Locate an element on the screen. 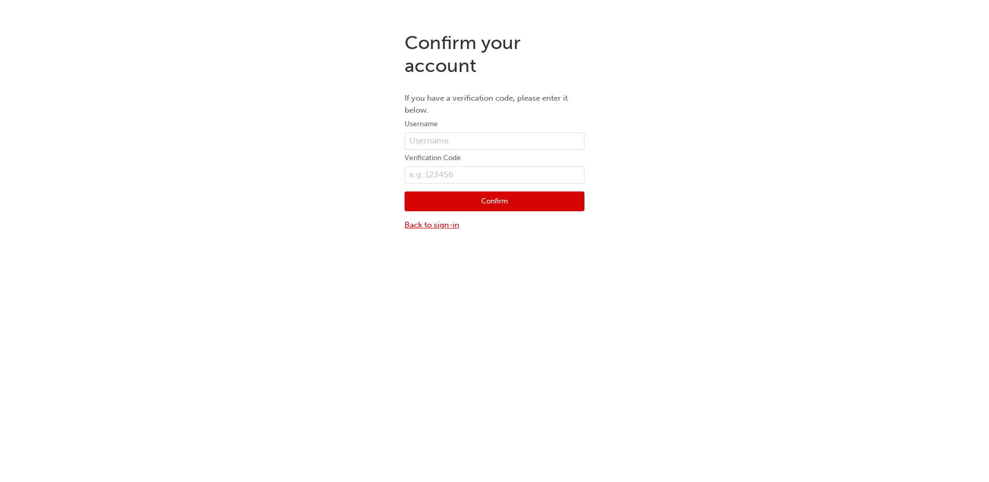  button: Confirm is located at coordinates (494, 201).